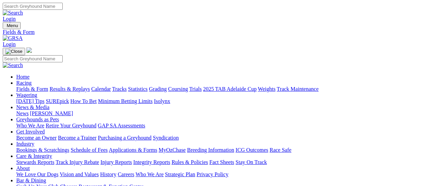 This screenshot has width=426, height=186. What do you see at coordinates (219, 101) in the screenshot?
I see `div: Wagering` at bounding box center [219, 101].